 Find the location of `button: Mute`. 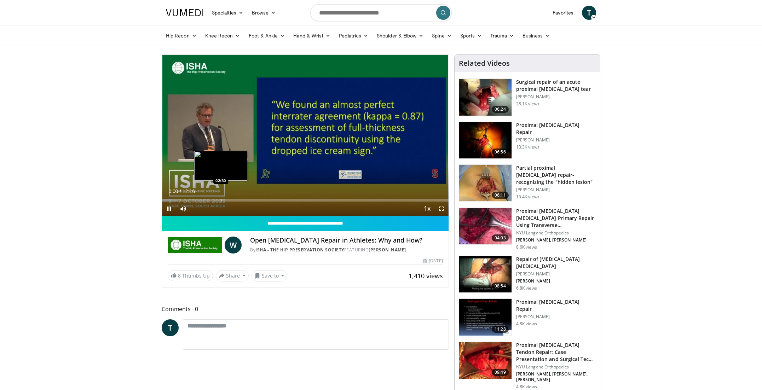

button: Mute is located at coordinates (183, 209).